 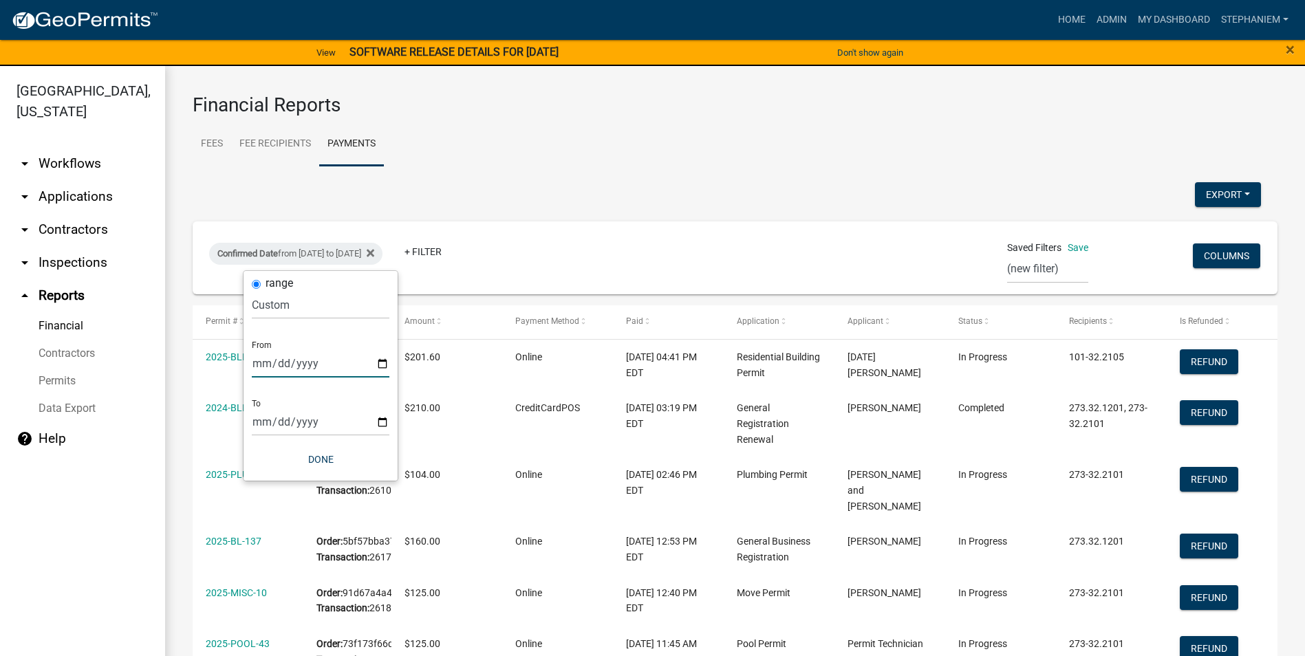 What do you see at coordinates (447, 322) in the screenshot?
I see `datatable-header-cell: Amount` at bounding box center [447, 322].